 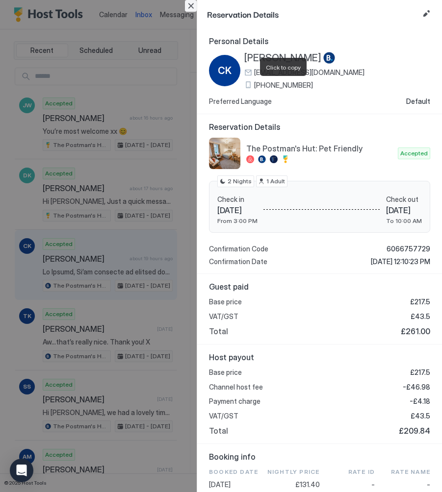 What do you see at coordinates (404, 200) in the screenshot?
I see `span: Check out` at bounding box center [404, 200].